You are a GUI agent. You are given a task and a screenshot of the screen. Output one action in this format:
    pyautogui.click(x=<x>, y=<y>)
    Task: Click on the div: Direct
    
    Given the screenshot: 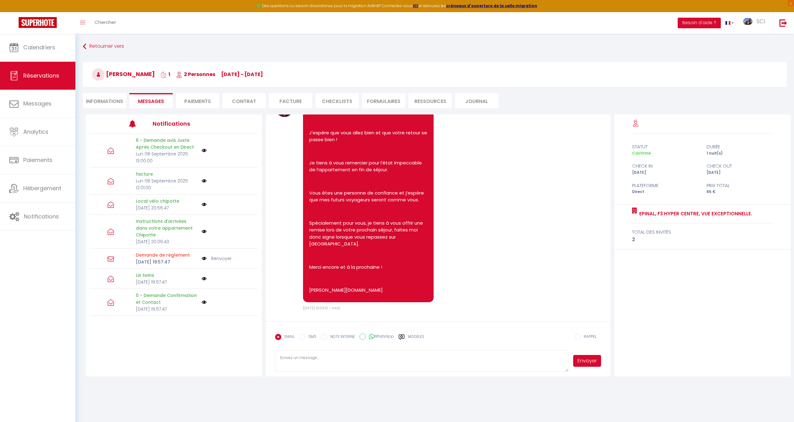 What is the action you would take?
    pyautogui.click(x=665, y=192)
    